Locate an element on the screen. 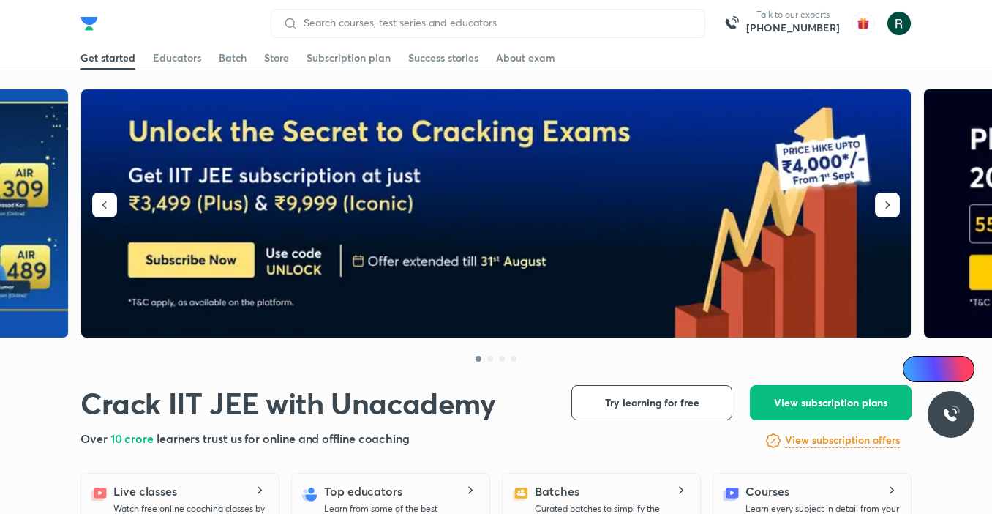  input: Search courses, test series and educators is located at coordinates (495, 23).